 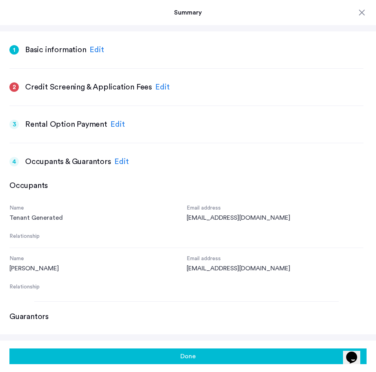 I want to click on div: 4, so click(x=14, y=162).